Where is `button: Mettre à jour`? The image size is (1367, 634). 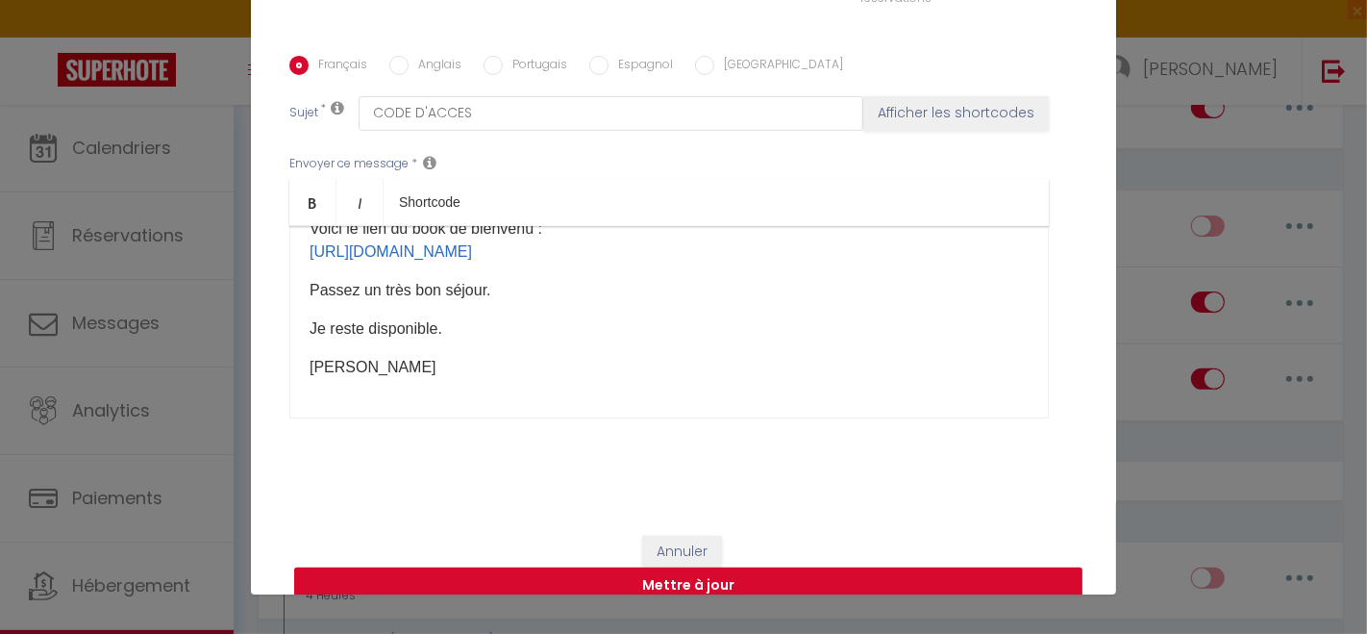
button: Mettre à jour is located at coordinates (689, 586).